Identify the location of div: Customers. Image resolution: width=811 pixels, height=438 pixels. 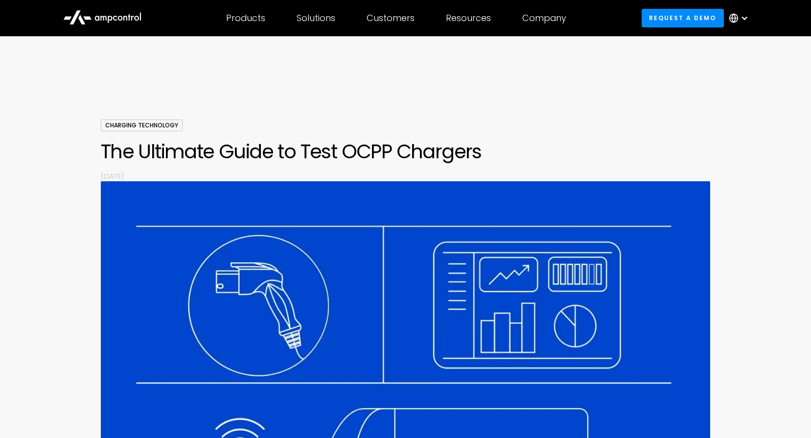
(391, 18).